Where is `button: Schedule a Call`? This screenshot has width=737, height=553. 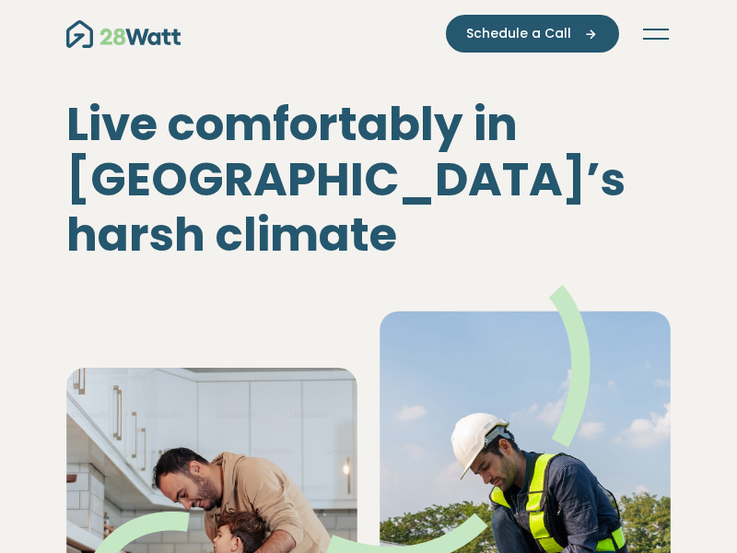 button: Schedule a Call is located at coordinates (533, 33).